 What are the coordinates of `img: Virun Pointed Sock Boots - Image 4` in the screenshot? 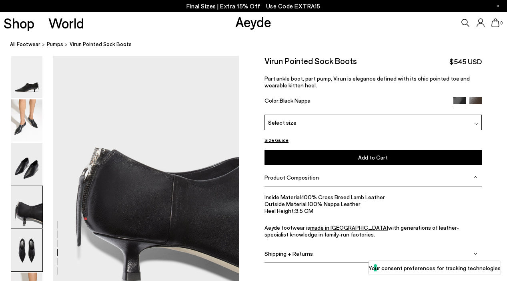 It's located at (27, 207).